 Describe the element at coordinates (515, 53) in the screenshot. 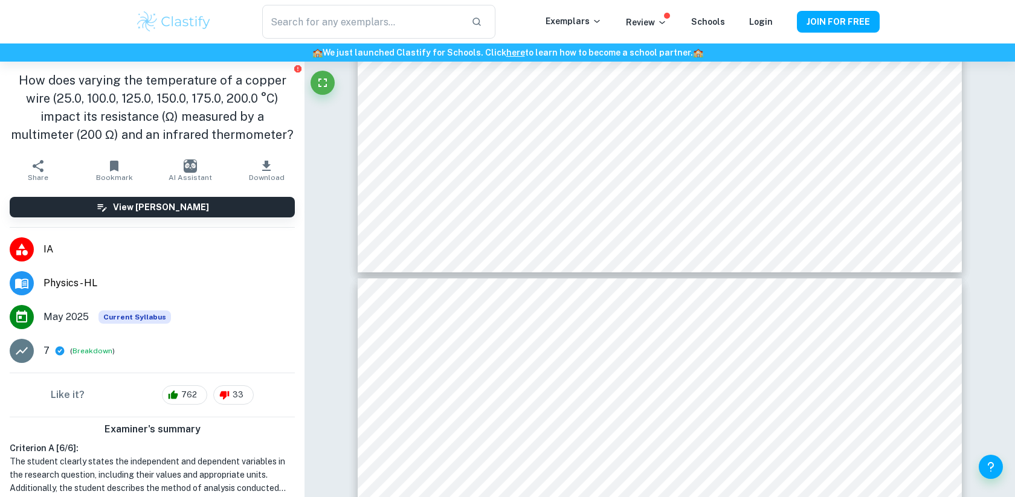

I see `a: here` at that location.